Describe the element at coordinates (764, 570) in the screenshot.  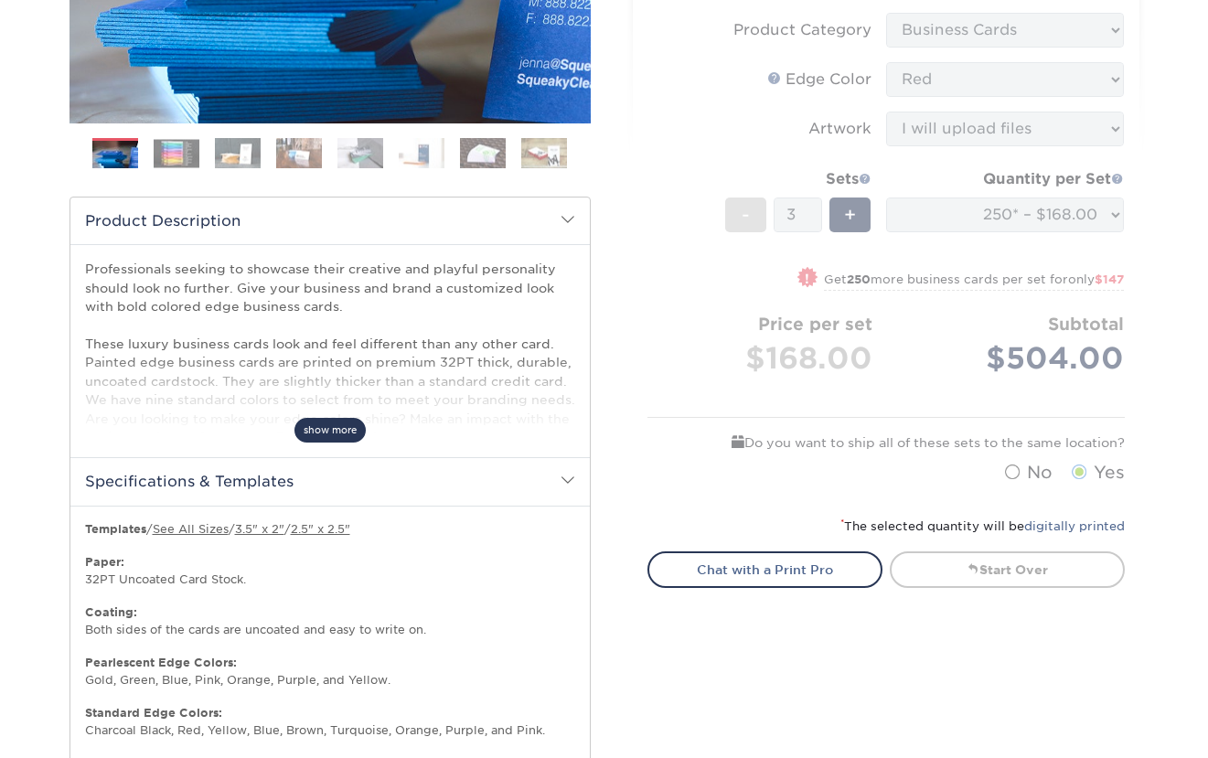
I see `a: Chat with a Print Pro` at that location.